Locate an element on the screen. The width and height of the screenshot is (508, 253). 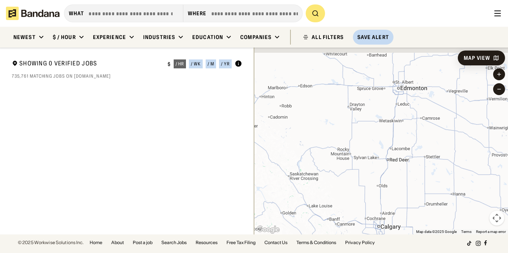
div: / m is located at coordinates (211, 64).